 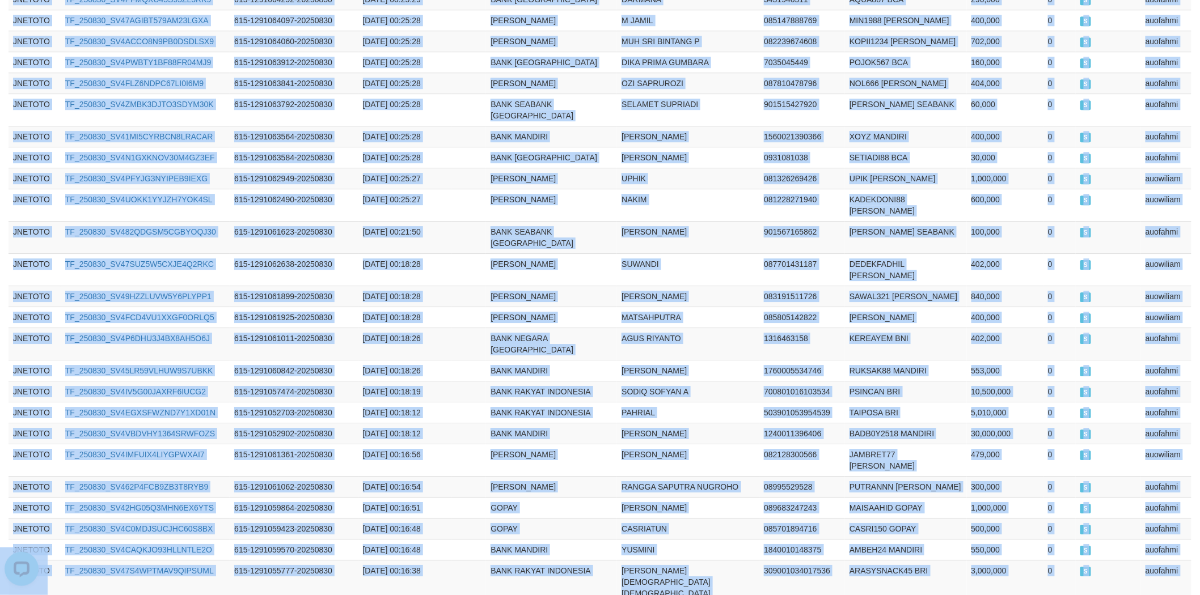 I want to click on td: 404,000, so click(x=1005, y=83).